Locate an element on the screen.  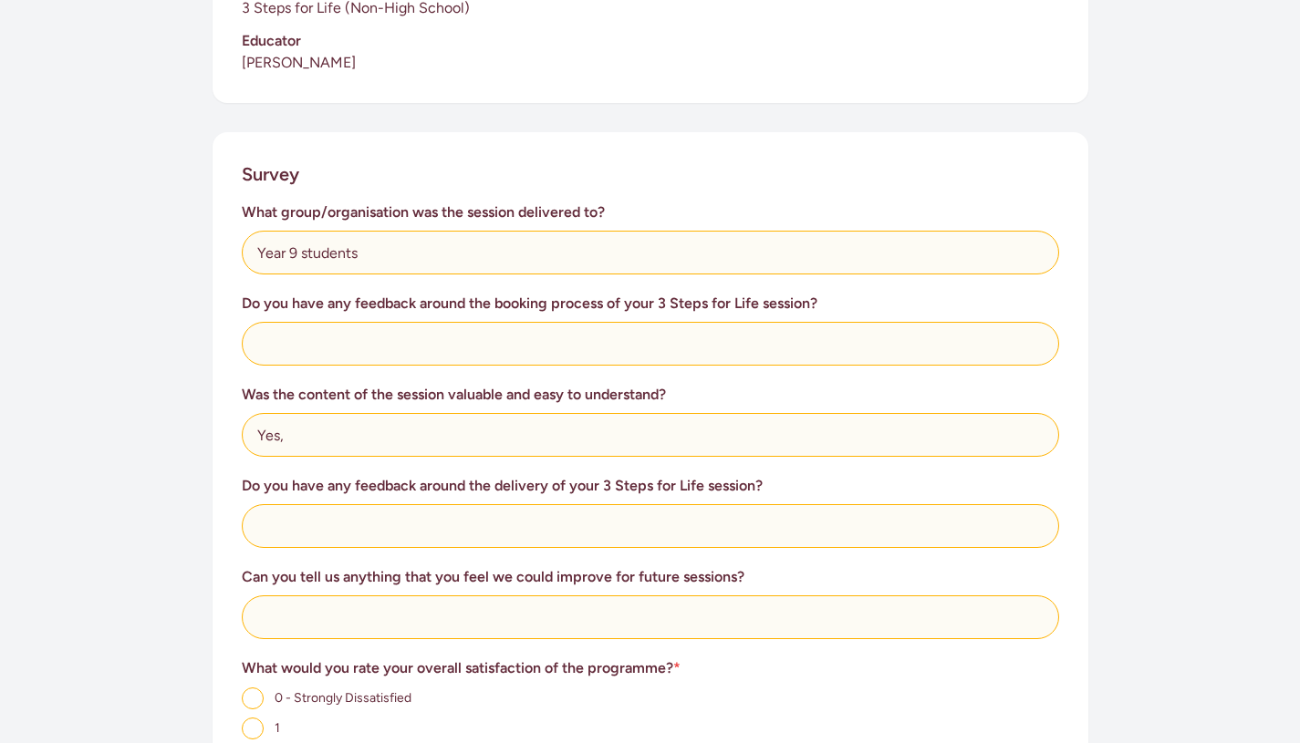
input: 1 is located at coordinates (253, 729).